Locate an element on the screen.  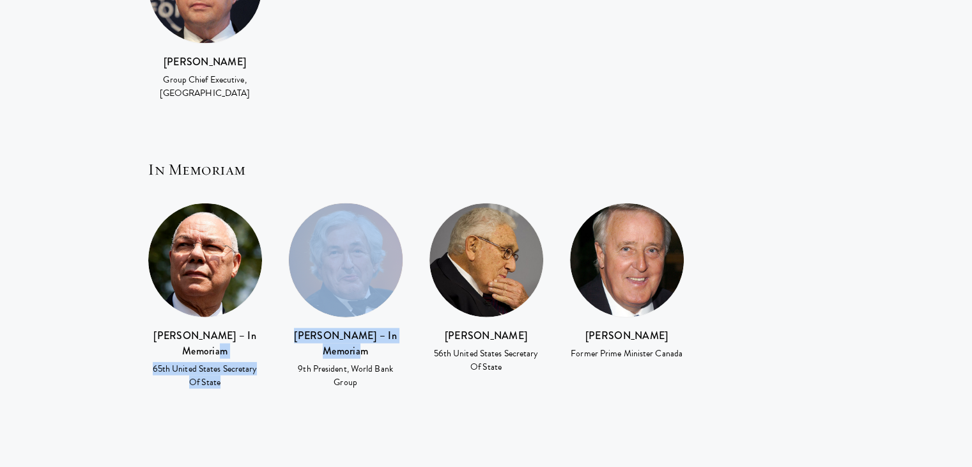
div: 56th United States Secretary Of State is located at coordinates (486, 360).